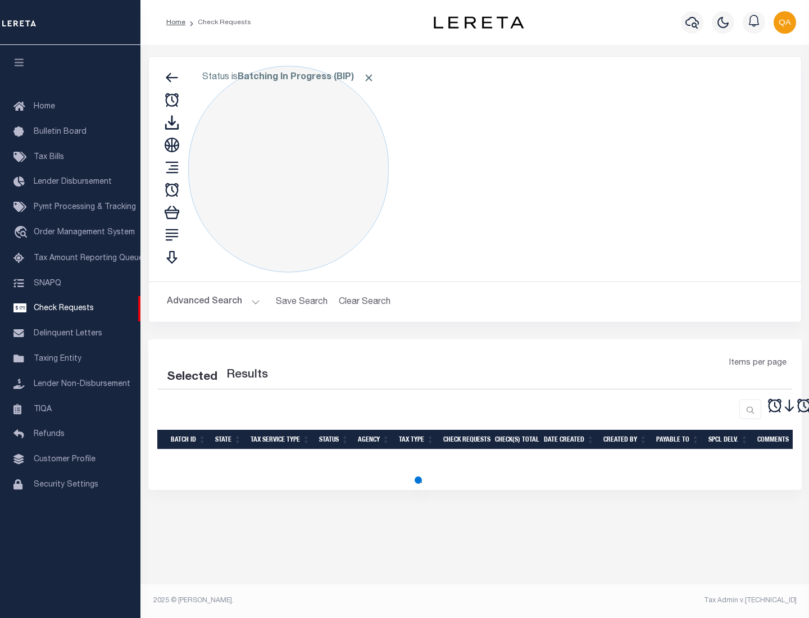 This screenshot has width=809, height=618. Describe the element at coordinates (785, 22) in the screenshot. I see `img: svg+xml;base64,PHN2ZyB4bWxucz0iaHR0cDovL3d3dy53My5vcmcvMjAwMC9zdmciIHBvaW50ZXItZXZlbnRzPSJub25lIi...` at that location.